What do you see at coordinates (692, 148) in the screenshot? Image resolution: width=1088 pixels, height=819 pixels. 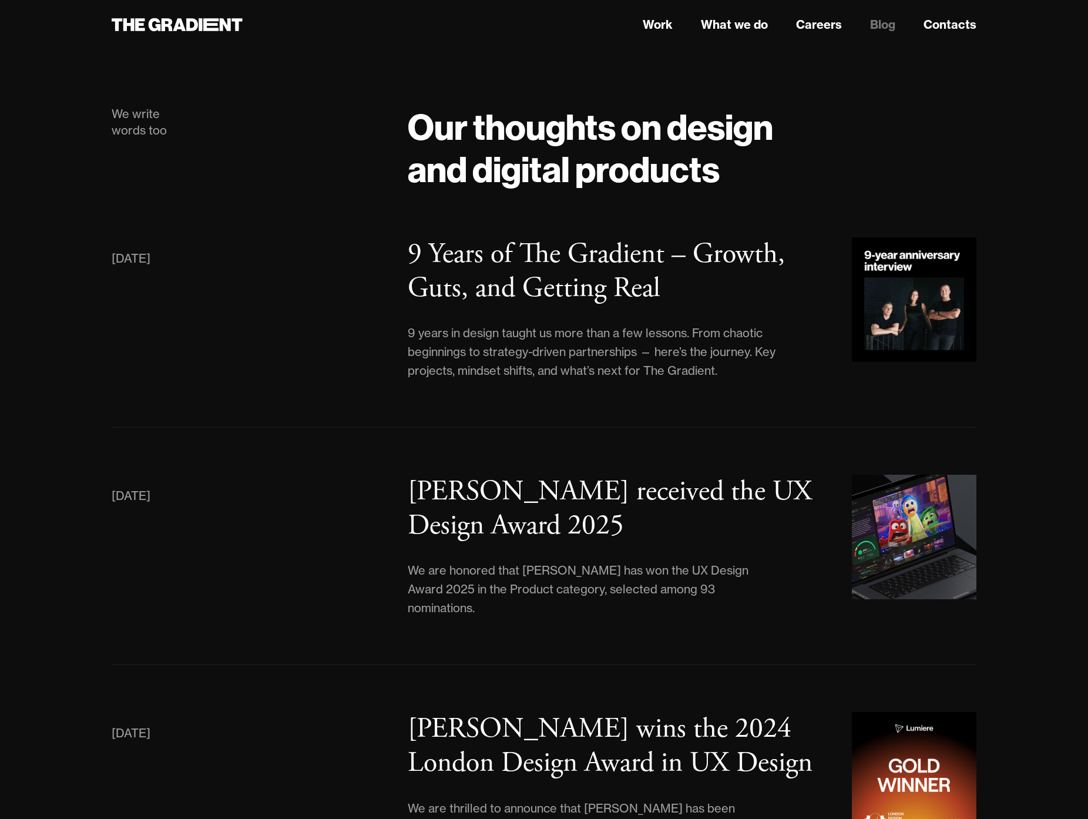 I see `h1: Our thoughts on design and digital products` at bounding box center [692, 148].